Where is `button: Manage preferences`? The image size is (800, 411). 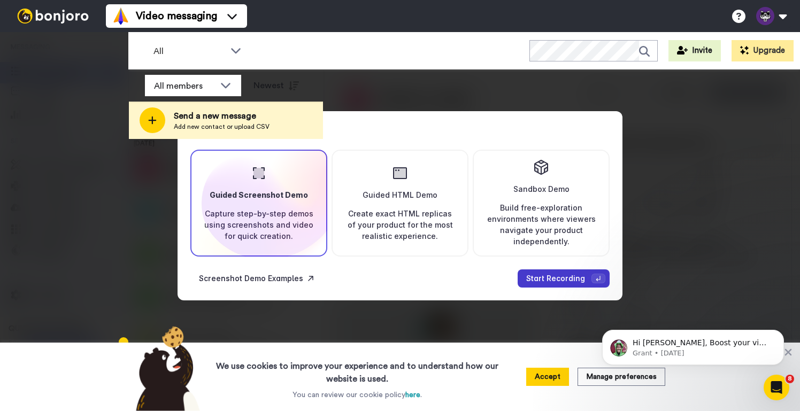
button: Manage preferences is located at coordinates (622, 377).